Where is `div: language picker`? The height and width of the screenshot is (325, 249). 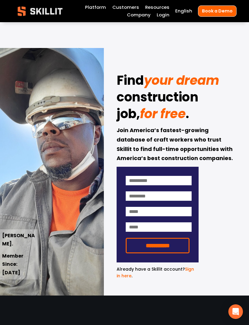
div: language picker is located at coordinates (184, 11).